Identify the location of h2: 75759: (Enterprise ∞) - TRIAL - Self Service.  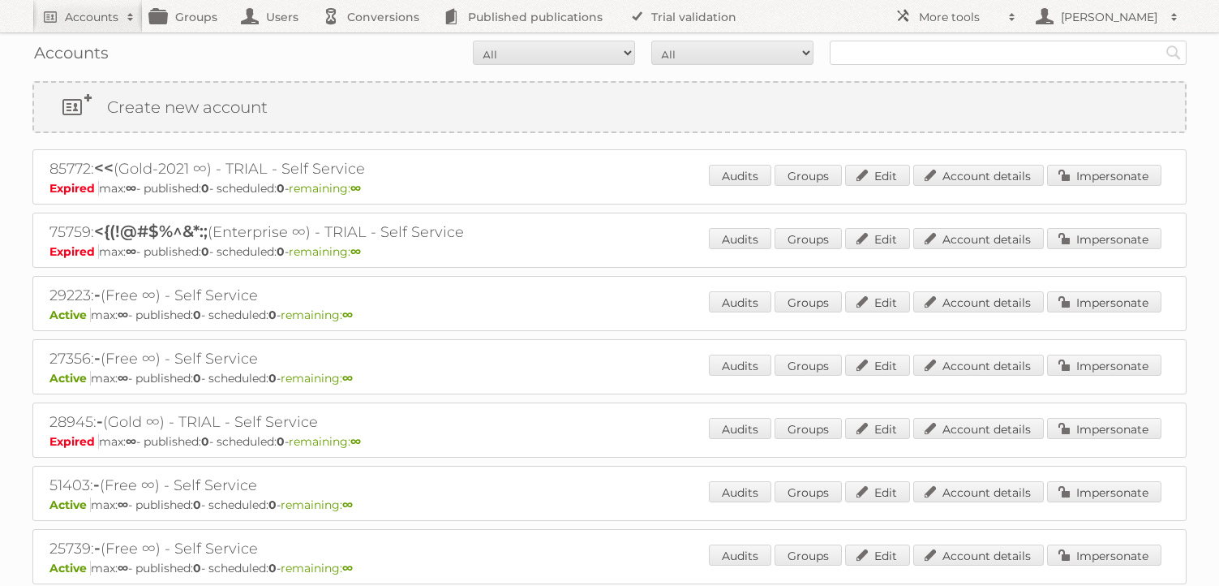
(333, 232).